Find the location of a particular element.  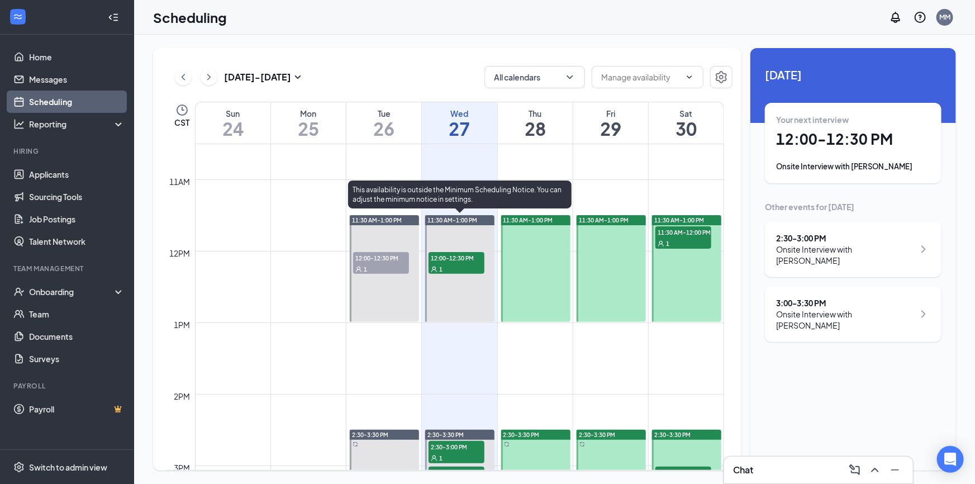

div: 3:00 - 3:30 PM is located at coordinates (845, 303).